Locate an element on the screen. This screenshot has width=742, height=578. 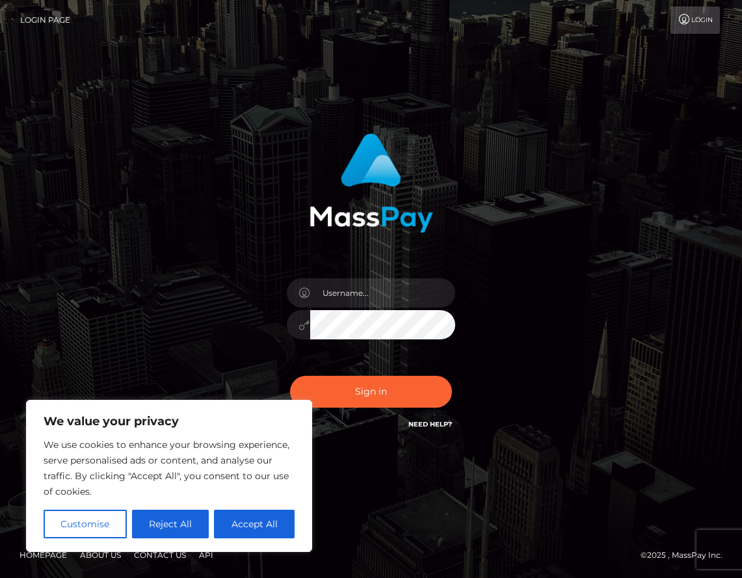
a: Login is located at coordinates (695, 20).